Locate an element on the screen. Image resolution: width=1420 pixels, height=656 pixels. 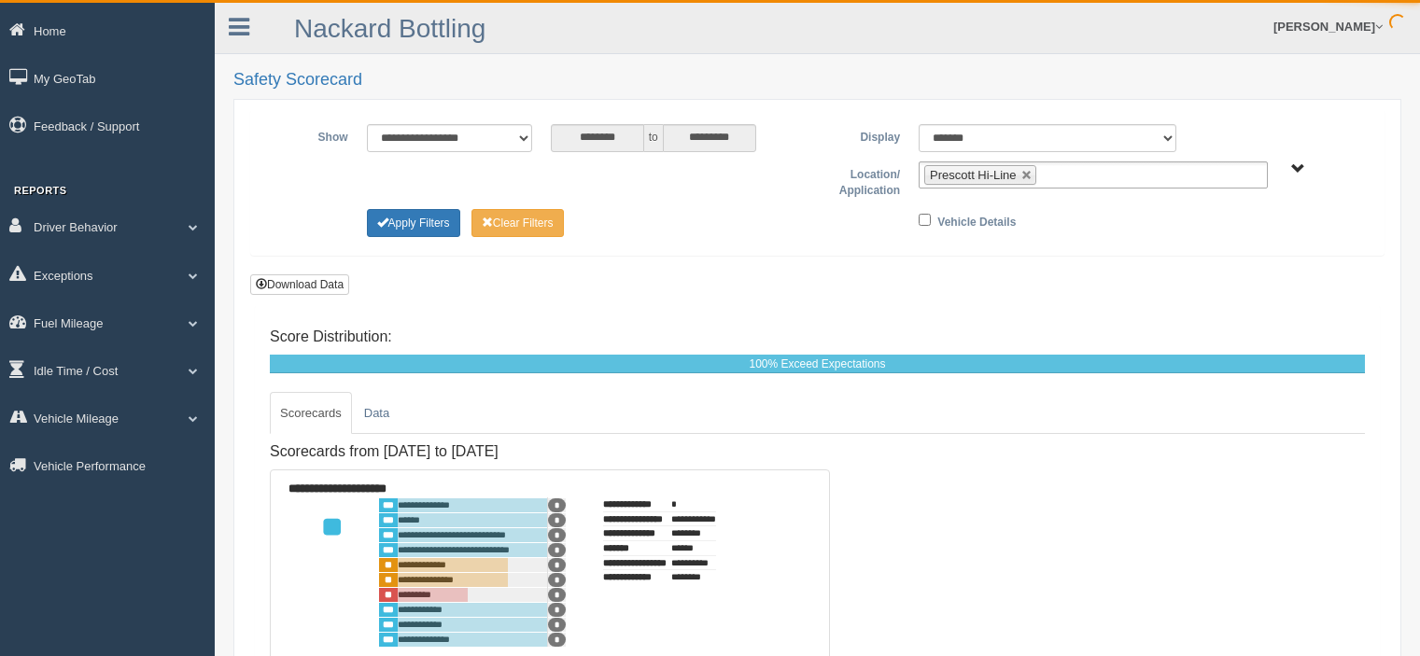
a: Scorecards is located at coordinates (311, 414).